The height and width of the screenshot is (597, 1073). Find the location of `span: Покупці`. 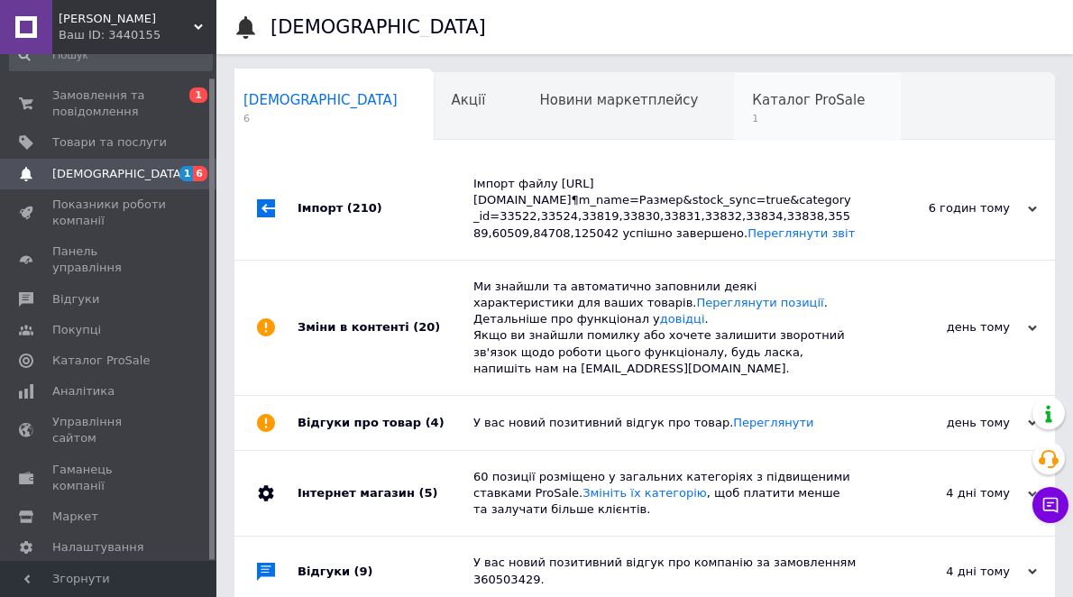

span: Покупці is located at coordinates (77, 330).